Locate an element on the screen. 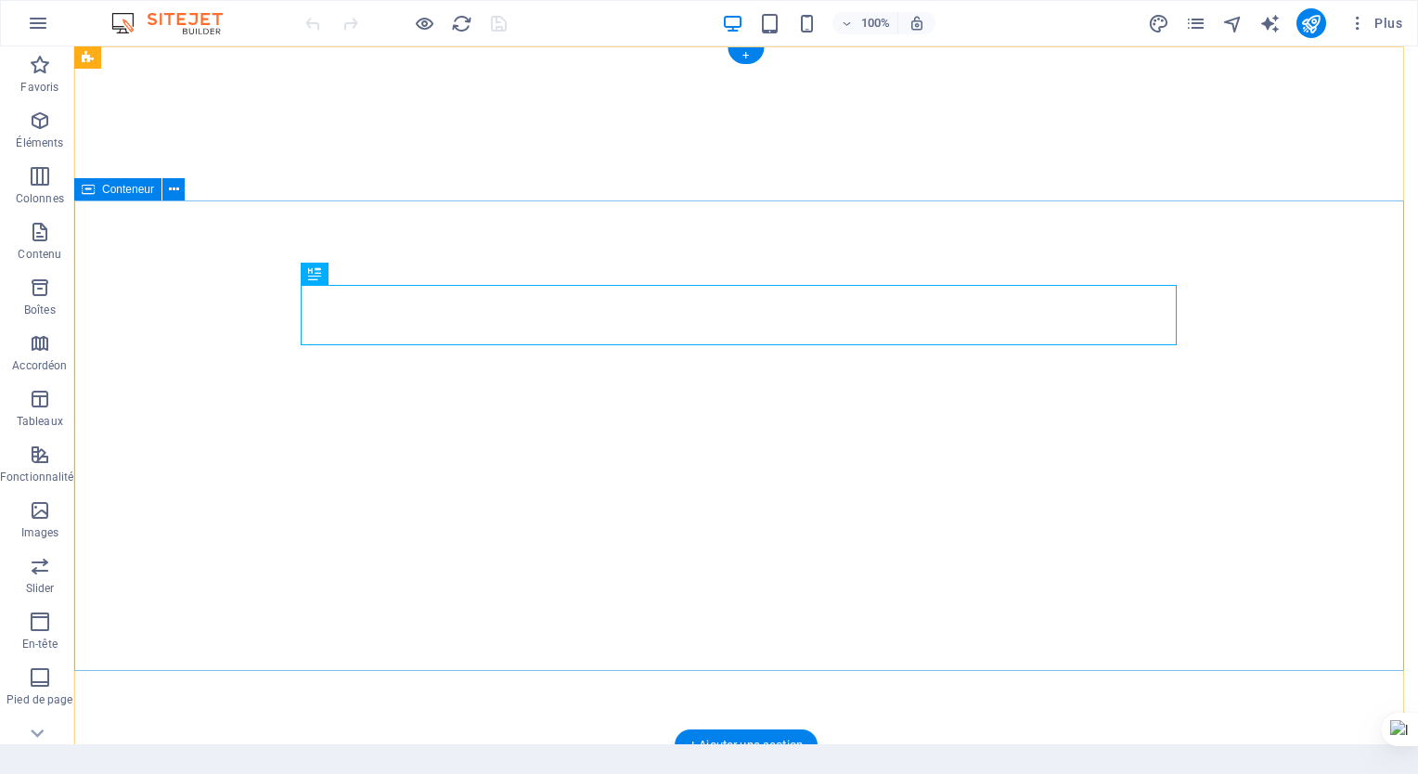 The image size is (1418, 774). i: Actualiser la page is located at coordinates (461, 23).